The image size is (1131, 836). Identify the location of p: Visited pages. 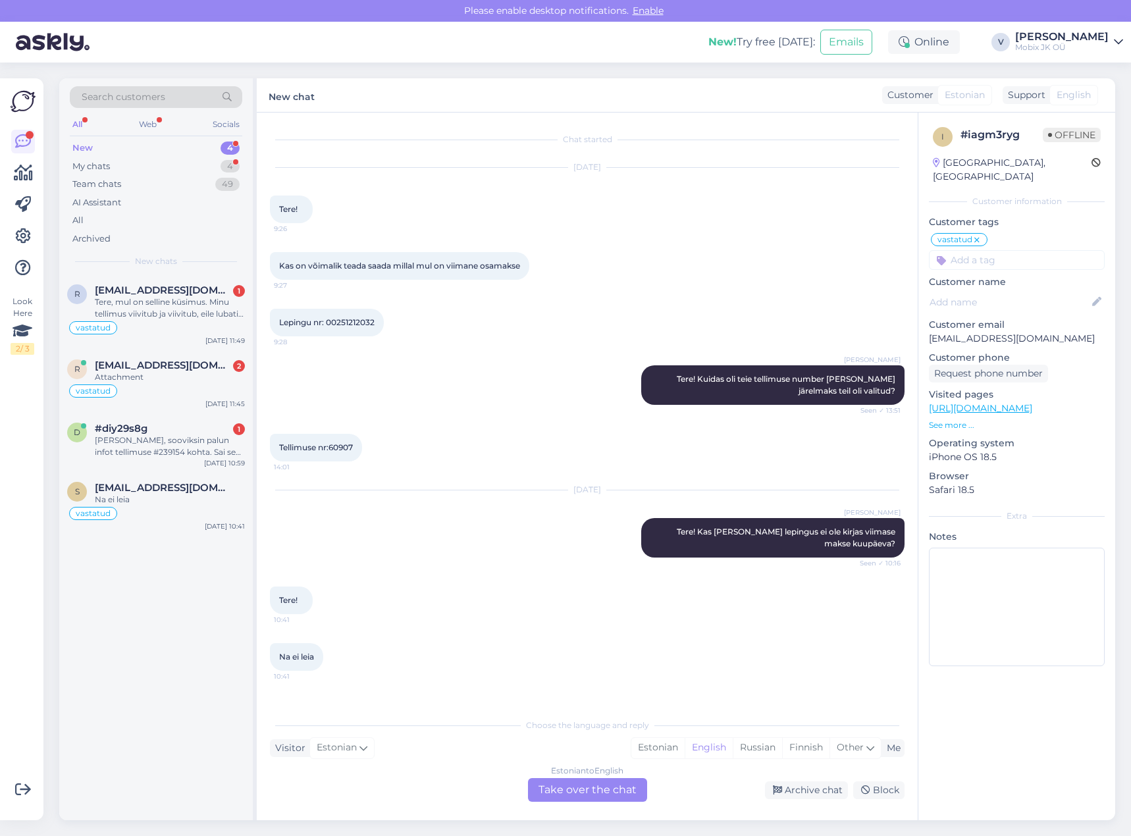
(1016, 394).